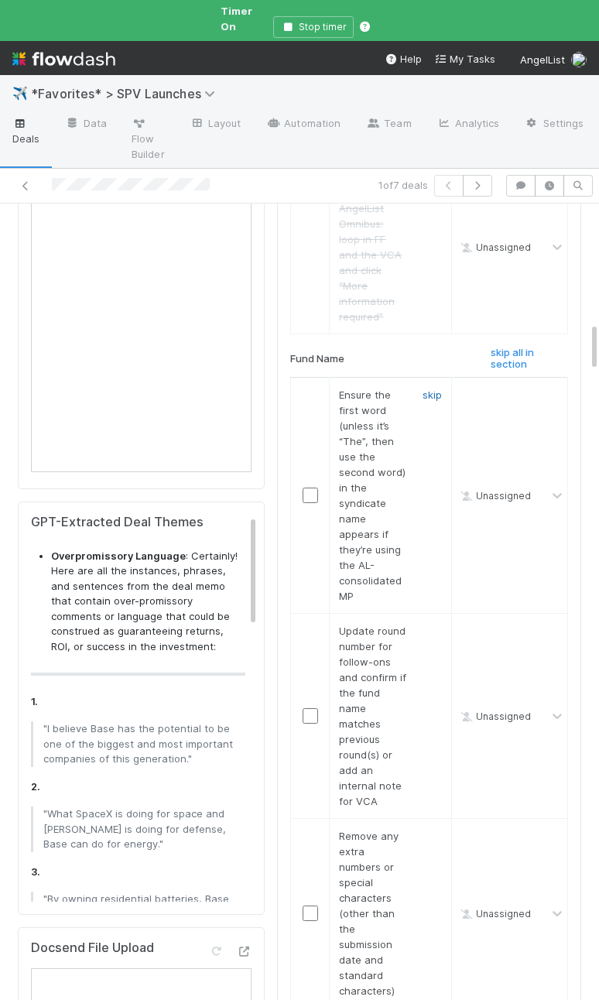 The width and height of the screenshot is (599, 1000). What do you see at coordinates (529, 361) in the screenshot?
I see `a: skip all in section` at bounding box center [529, 361].